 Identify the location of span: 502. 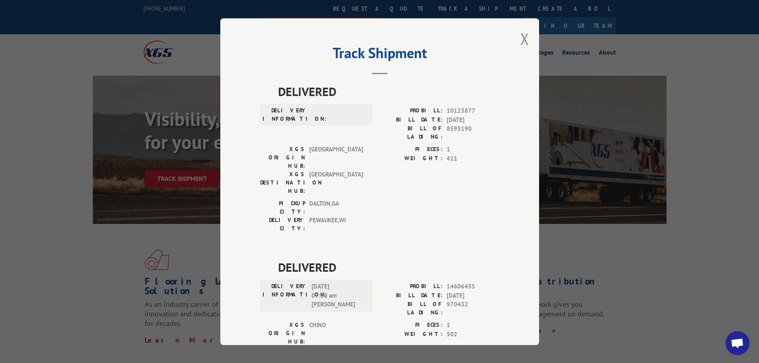
(473, 334).